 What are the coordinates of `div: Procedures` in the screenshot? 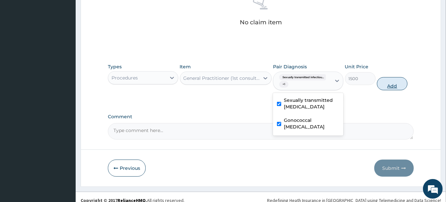 It's located at (125, 78).